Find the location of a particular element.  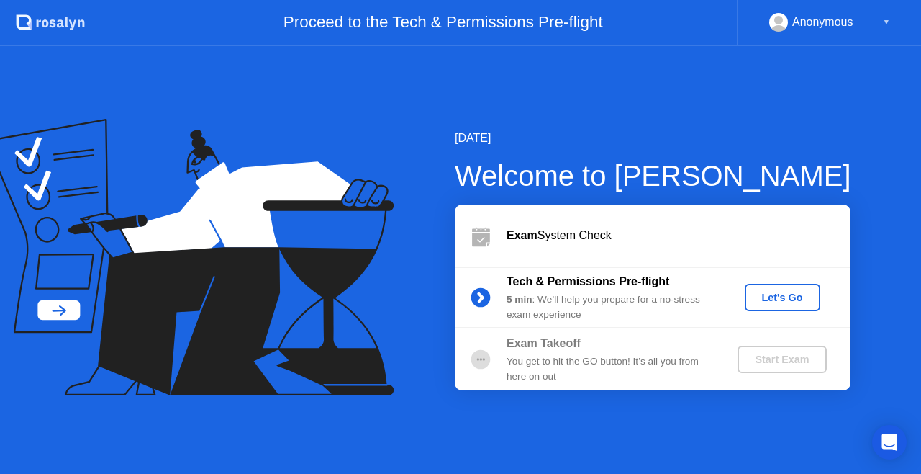

div: System Check is located at coordinates (679, 235).